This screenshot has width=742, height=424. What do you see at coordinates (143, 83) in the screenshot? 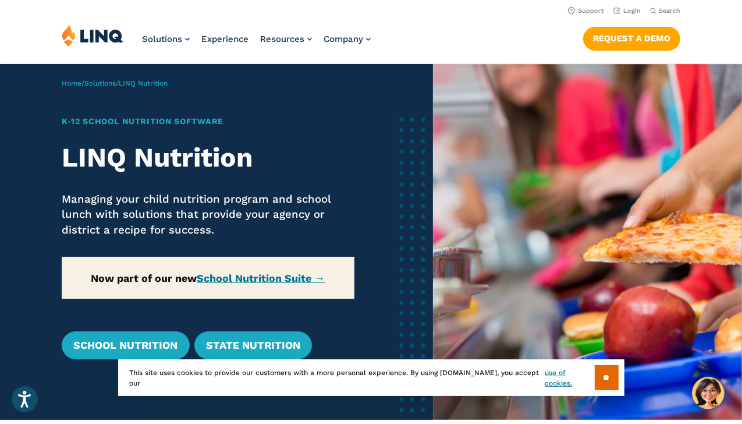
I see `span: LINQ Nutrition` at bounding box center [143, 83].